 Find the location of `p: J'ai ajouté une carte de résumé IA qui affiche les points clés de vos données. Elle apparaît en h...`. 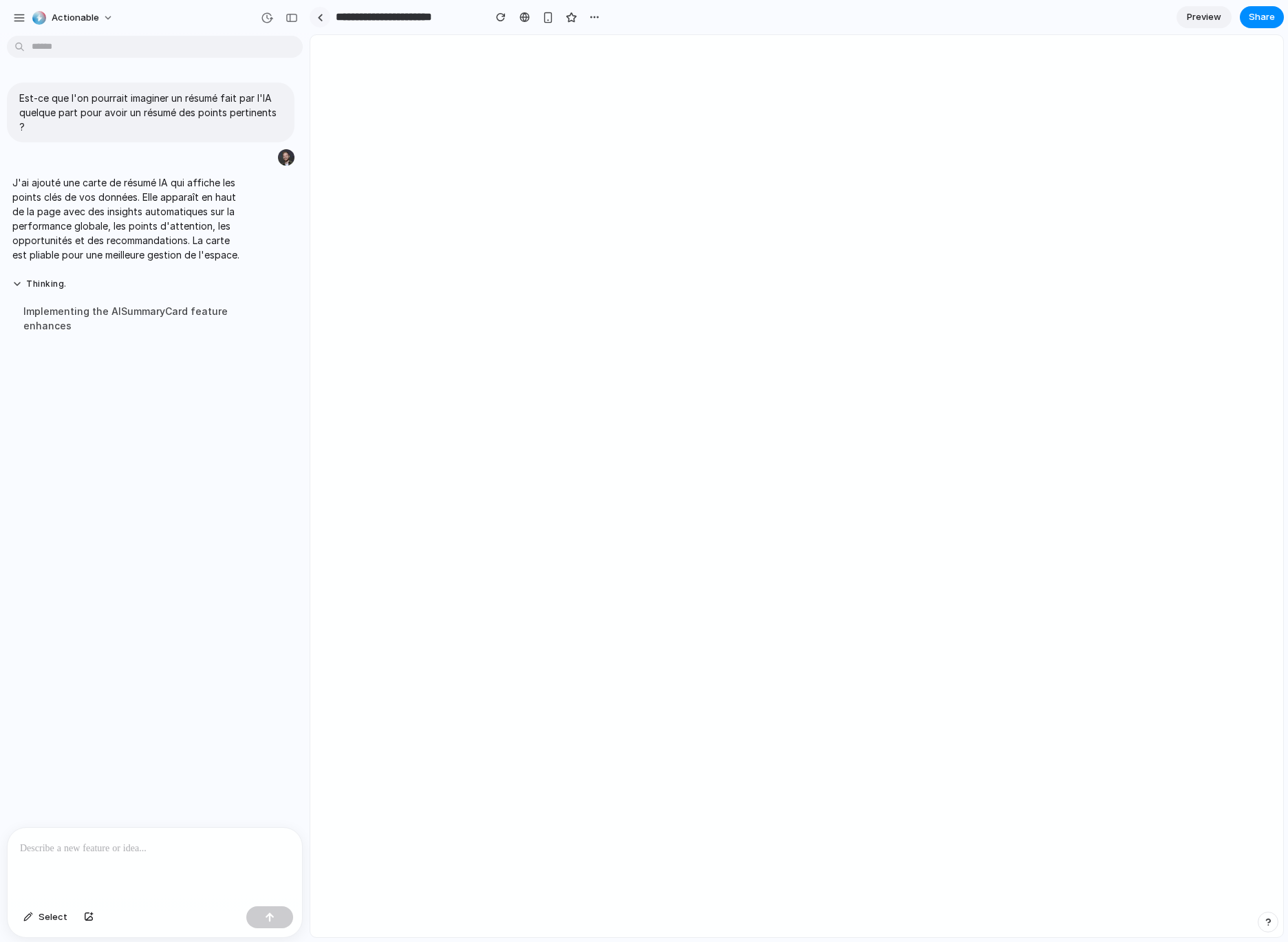

p: J'ai ajouté une carte de résumé IA qui affiche les points clés de vos données. Elle apparaît en h... is located at coordinates (127, 218).